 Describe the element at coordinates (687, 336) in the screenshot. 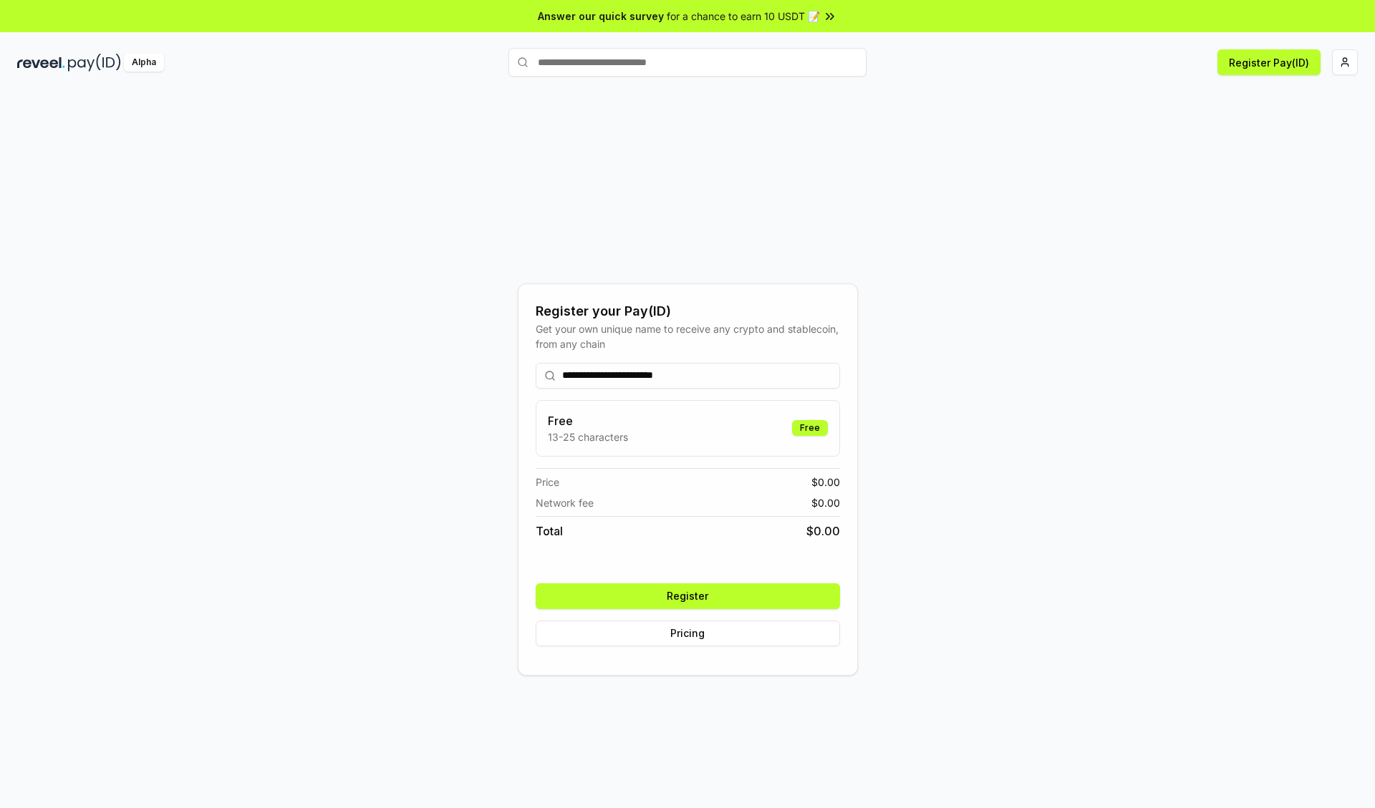

I see `div: Get your own unique name to receive any crypto and stablecoin, from any chain` at that location.